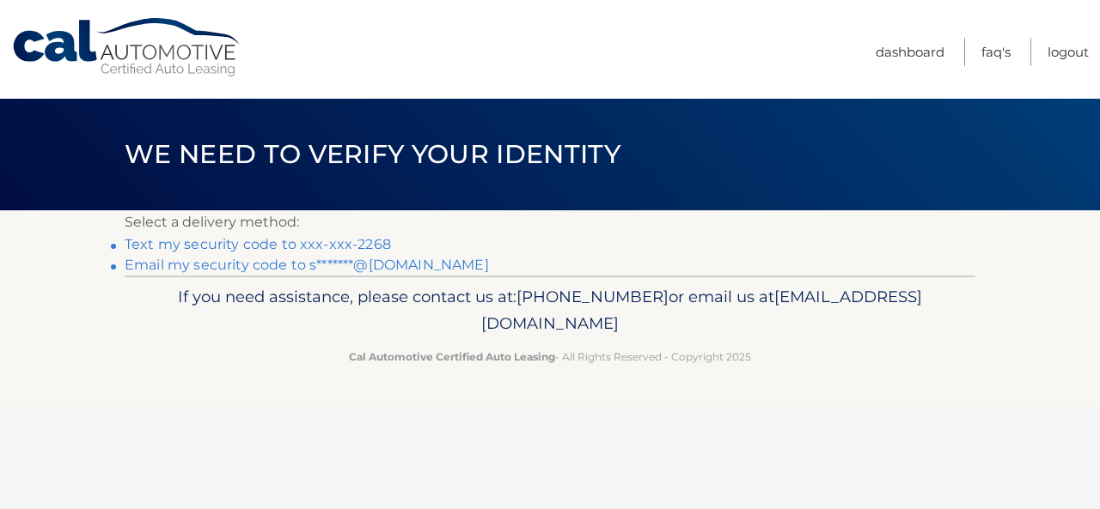 This screenshot has width=1100, height=509. Describe the element at coordinates (127, 47) in the screenshot. I see `a: Cal Automotive` at that location.